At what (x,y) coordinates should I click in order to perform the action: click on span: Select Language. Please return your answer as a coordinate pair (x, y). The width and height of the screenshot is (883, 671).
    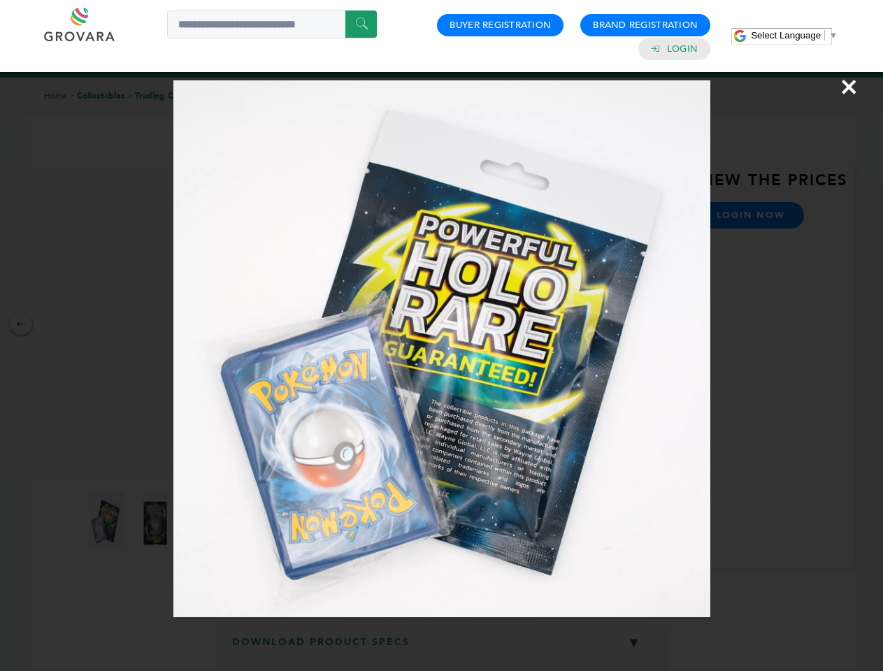
    Looking at the image, I should click on (786, 35).